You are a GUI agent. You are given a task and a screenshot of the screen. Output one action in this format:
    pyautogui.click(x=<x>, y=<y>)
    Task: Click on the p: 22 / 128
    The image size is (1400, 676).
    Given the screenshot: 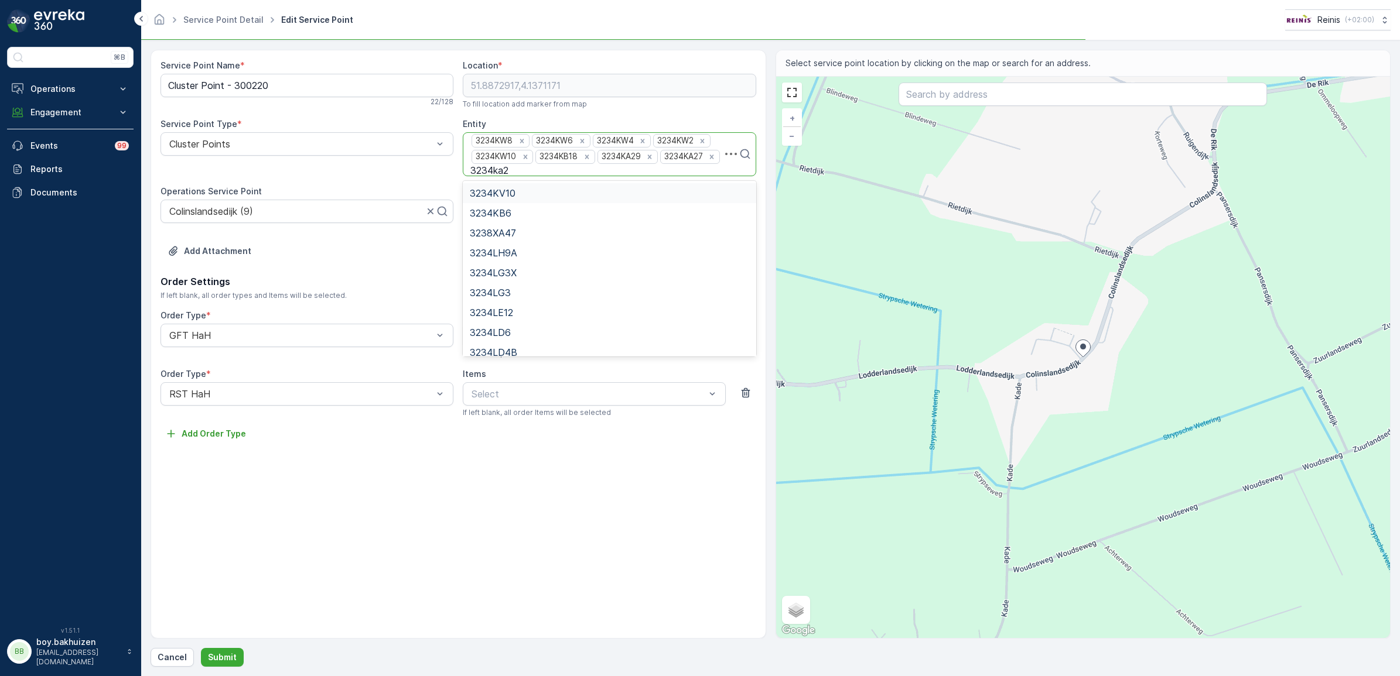 What is the action you would take?
    pyautogui.click(x=442, y=102)
    